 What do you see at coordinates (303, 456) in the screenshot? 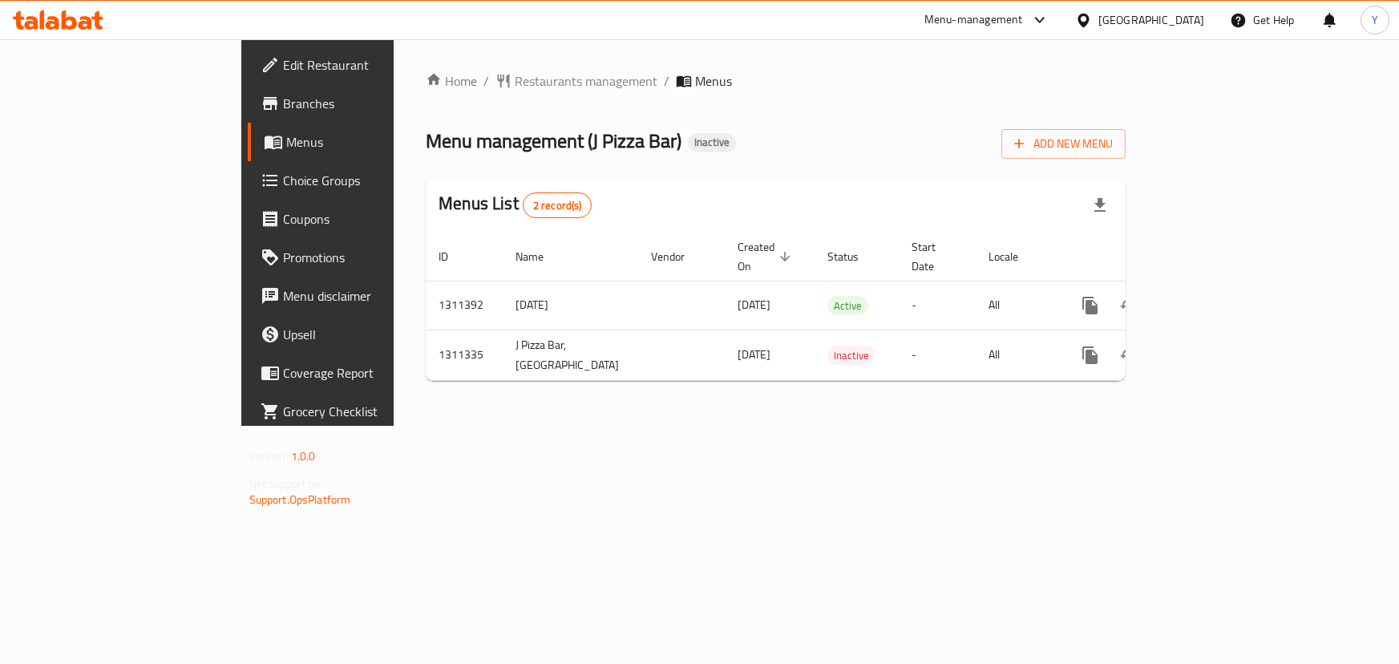
I see `span: 1.0.0` at bounding box center [303, 456].